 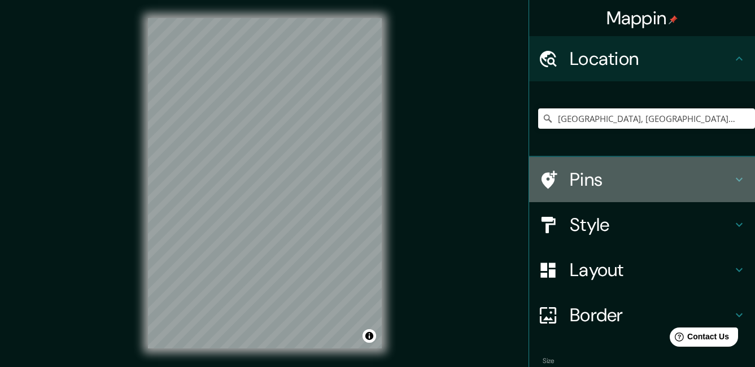 What do you see at coordinates (652, 225) in the screenshot?
I see `h4: Style` at bounding box center [652, 225].